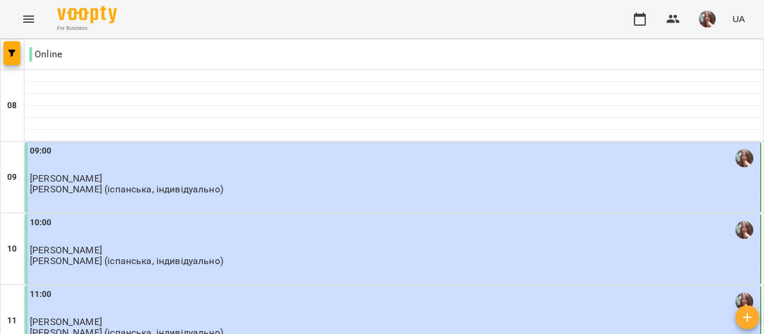 The height and width of the screenshot is (334, 764). I want to click on button: Створити урок, so click(747, 317).